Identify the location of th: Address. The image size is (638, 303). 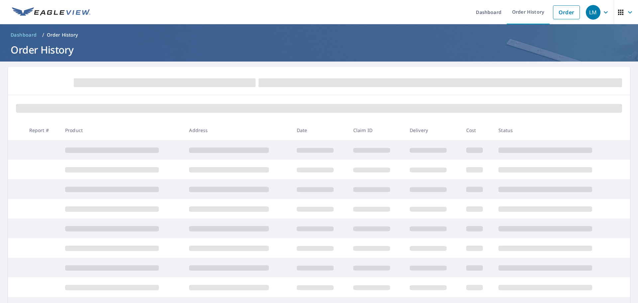
(237, 130).